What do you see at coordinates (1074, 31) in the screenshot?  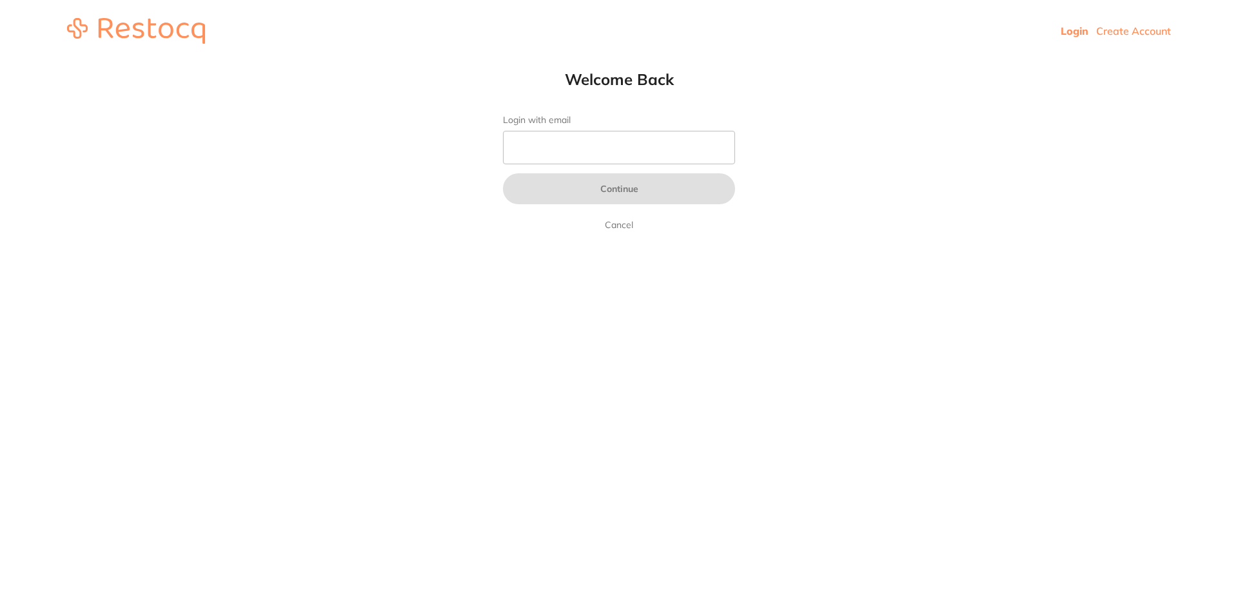 I see `a: Login` at bounding box center [1074, 31].